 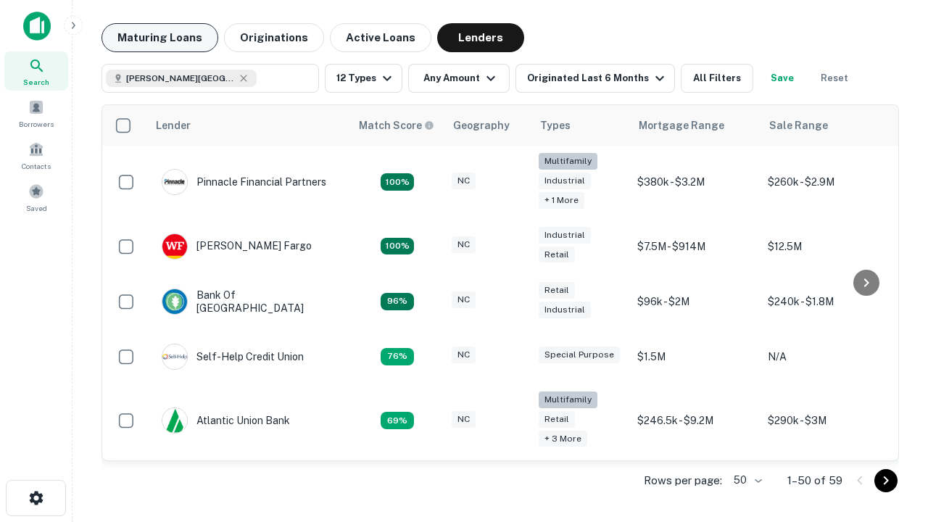 What do you see at coordinates (36, 113) in the screenshot?
I see `div: Borrowers` at bounding box center [36, 113].